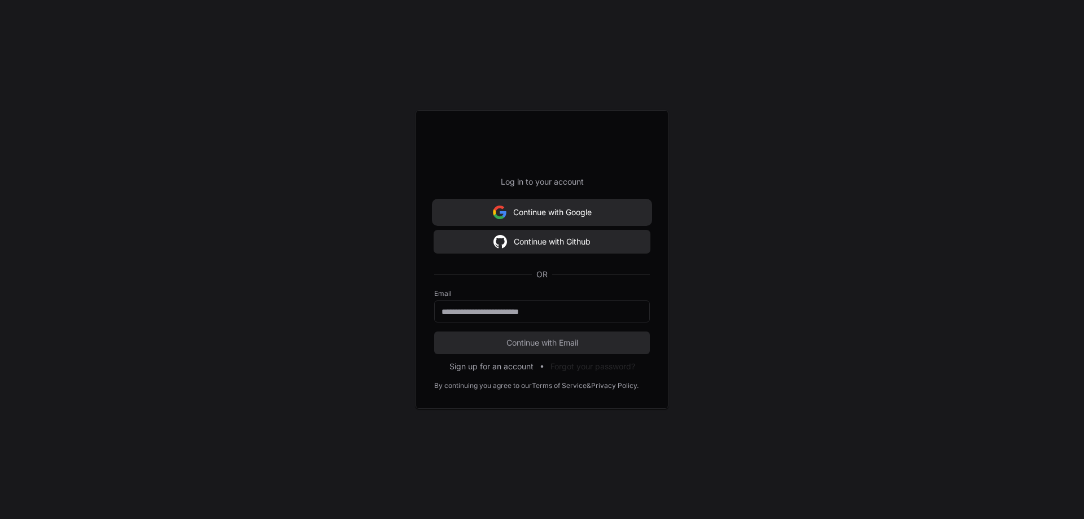  I want to click on a: Privacy Policy., so click(615, 386).